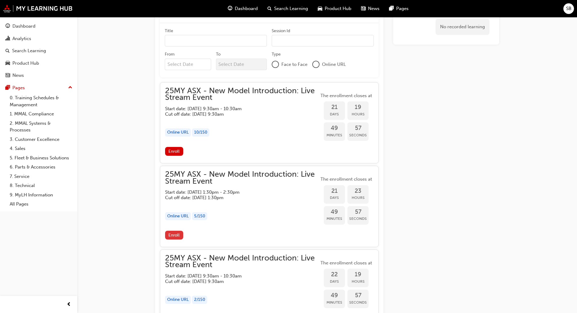 This screenshot has height=313, width=577. Describe the element at coordinates (200, 299) in the screenshot. I see `div: 2 / 150` at that location.